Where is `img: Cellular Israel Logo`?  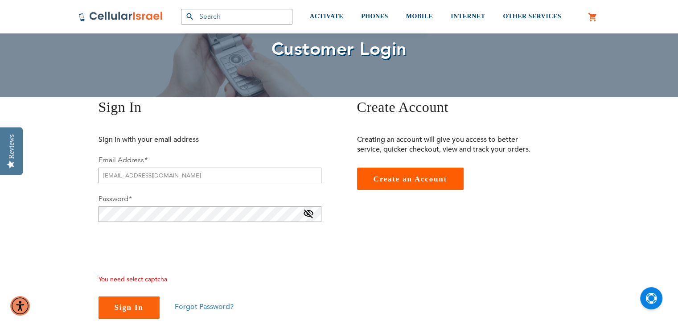
img: Cellular Israel Logo is located at coordinates (121, 17).